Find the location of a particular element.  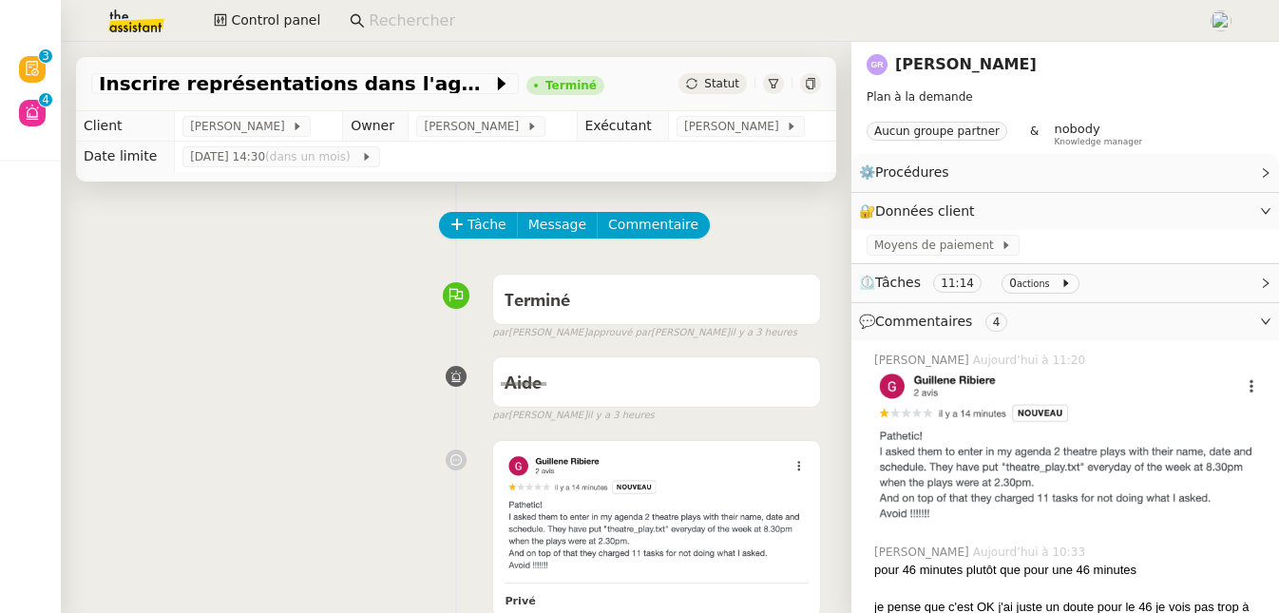

span: Aide is located at coordinates (523, 384).